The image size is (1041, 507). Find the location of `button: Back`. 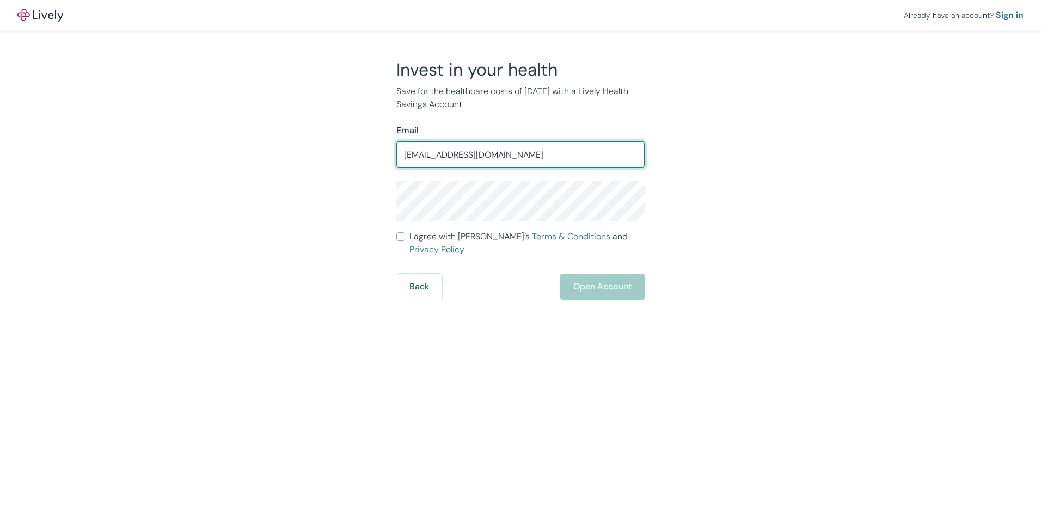

button: Back is located at coordinates (419, 287).